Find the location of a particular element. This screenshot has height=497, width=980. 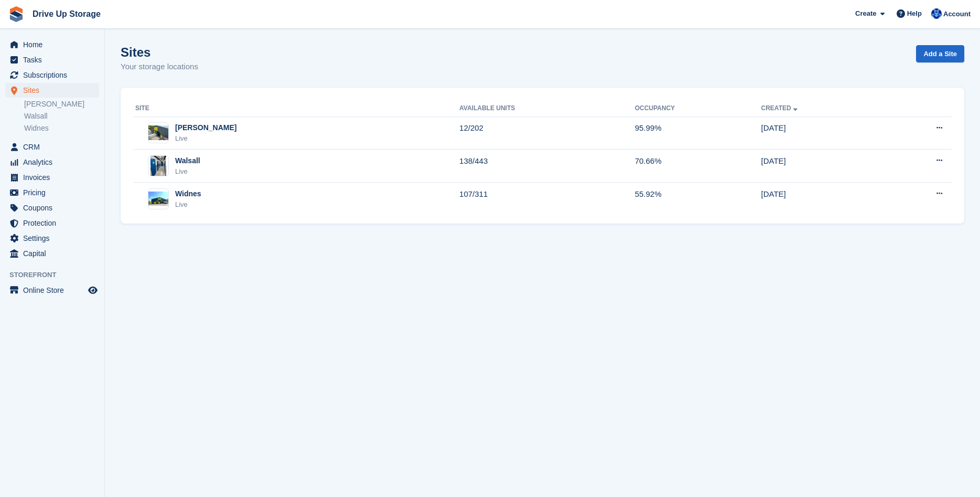

span: Protection is located at coordinates (55, 223).